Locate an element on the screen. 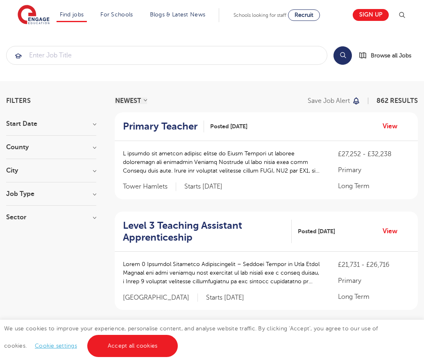  a: Recruit is located at coordinates (304, 15).